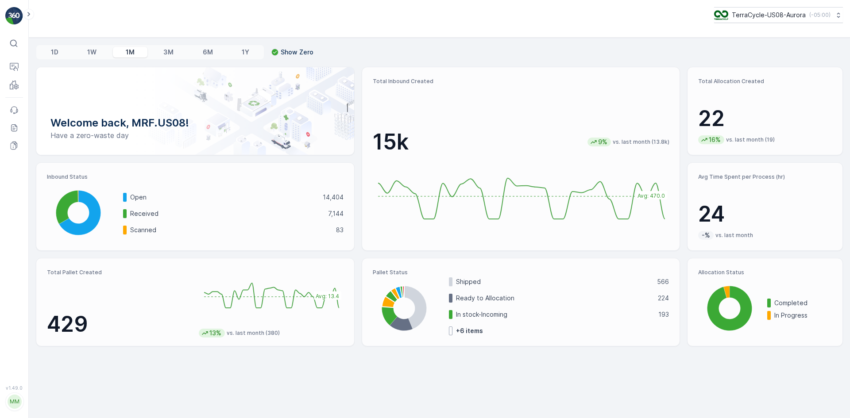  Describe the element at coordinates (336, 214) in the screenshot. I see `p: 7,144` at that location.